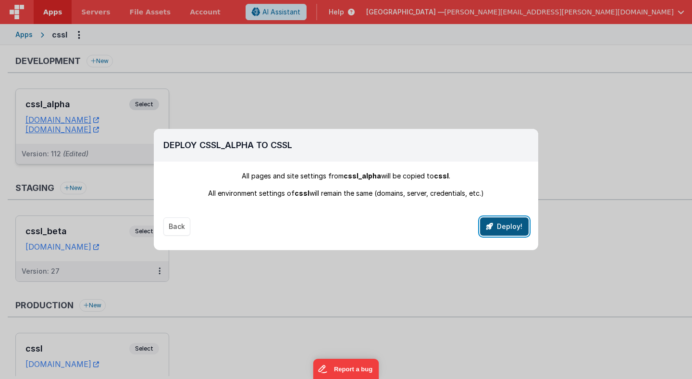  I want to click on button: Deploy!, so click(504, 226).